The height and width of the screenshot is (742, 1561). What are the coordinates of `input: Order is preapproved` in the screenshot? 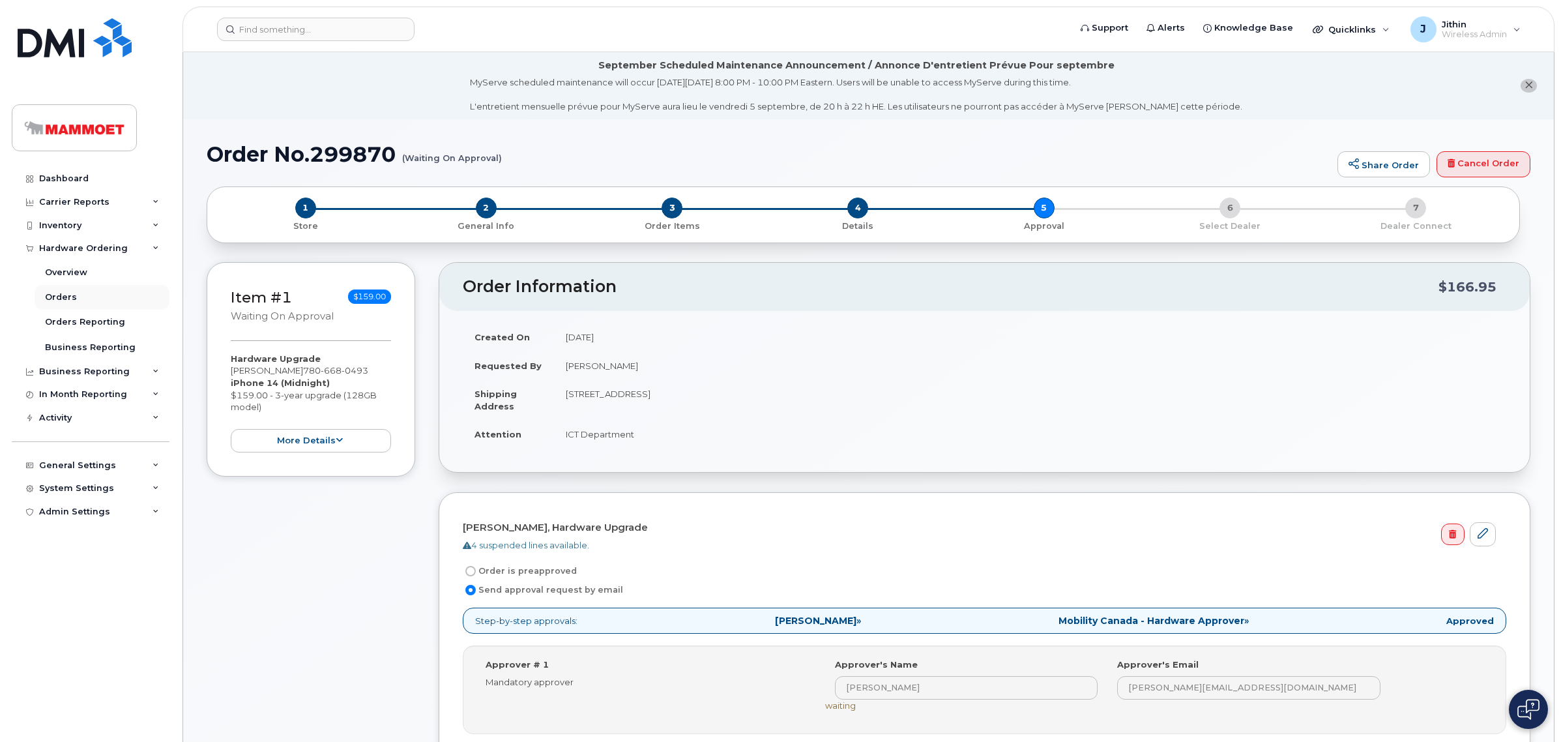 It's located at (471, 571).